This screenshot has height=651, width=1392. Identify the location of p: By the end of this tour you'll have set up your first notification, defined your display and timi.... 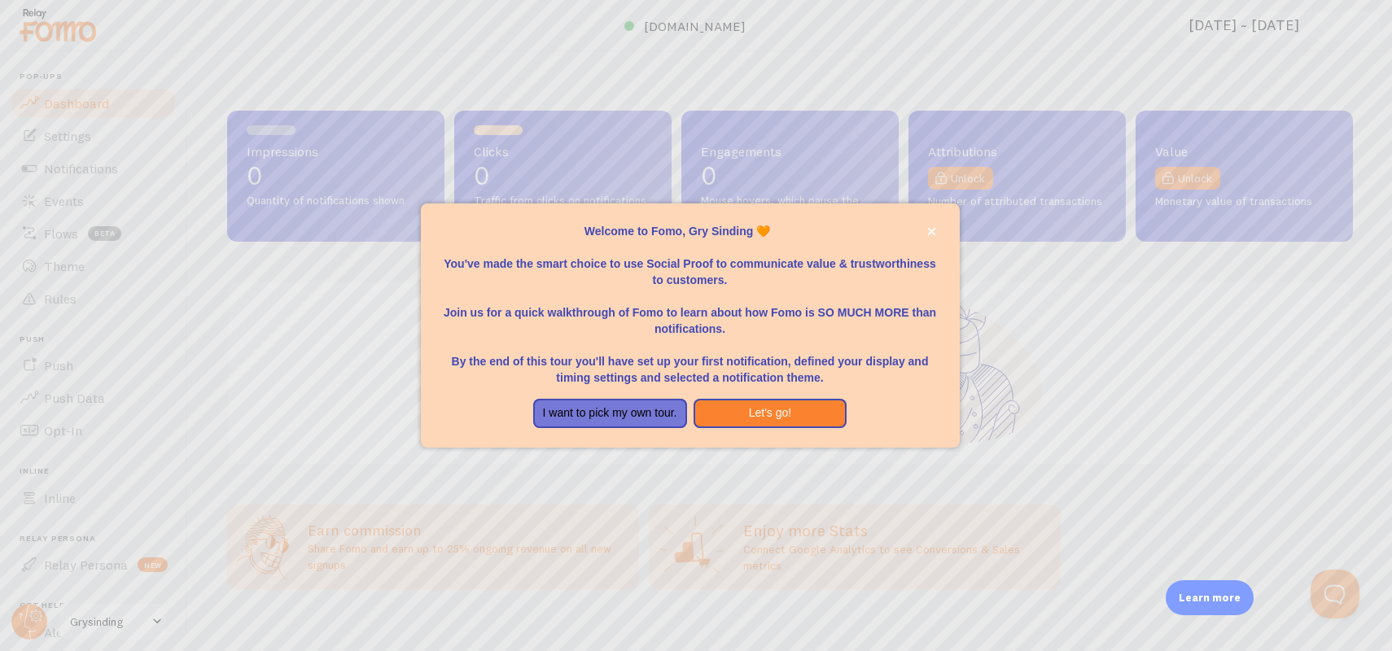
(690, 362).